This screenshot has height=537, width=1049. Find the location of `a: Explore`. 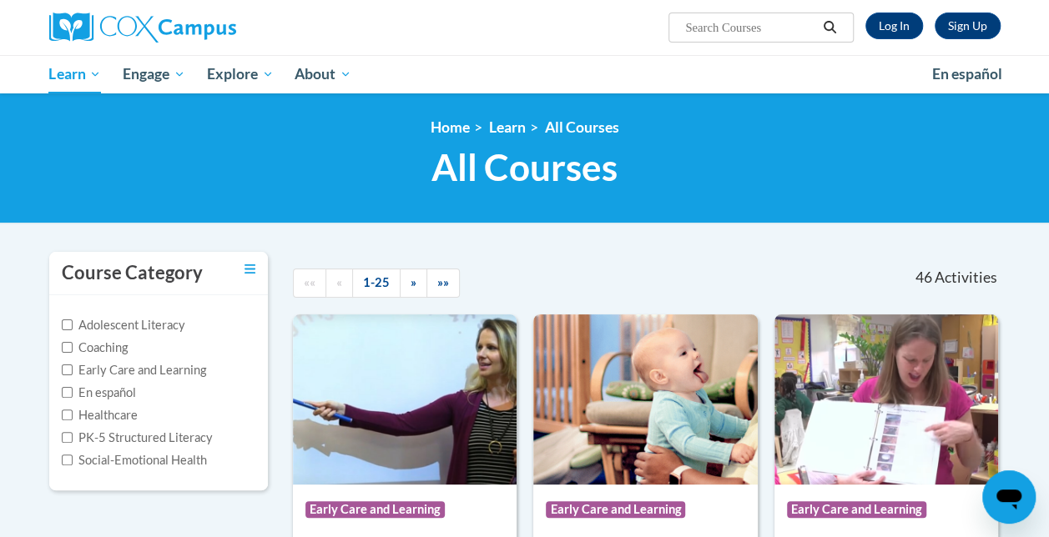

a: Explore is located at coordinates (240, 74).